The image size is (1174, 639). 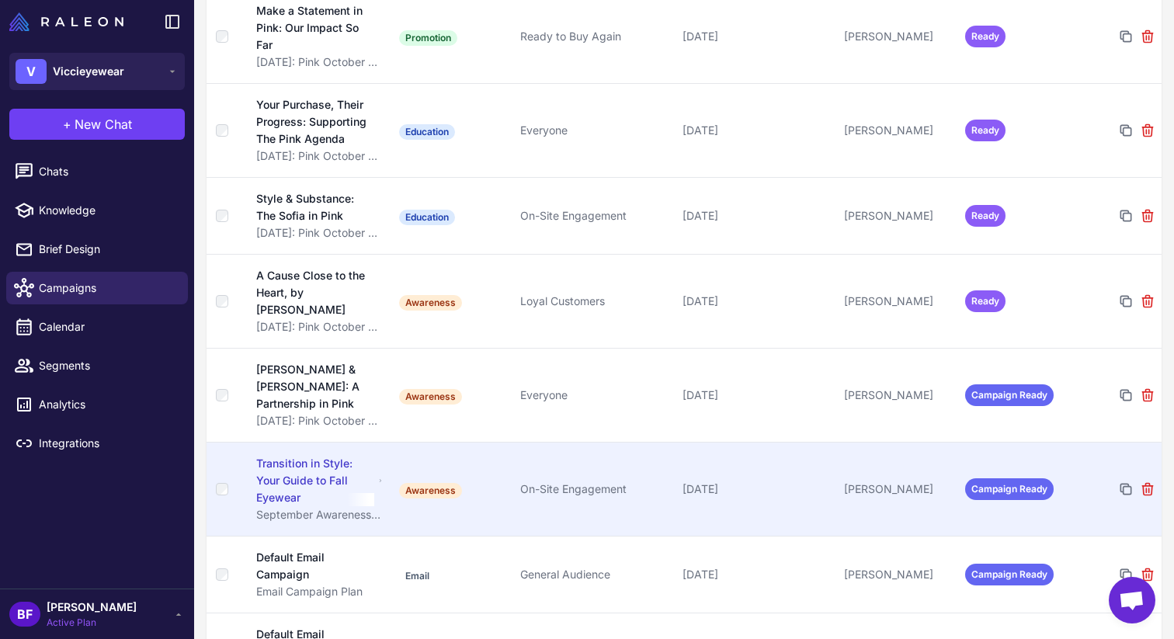 What do you see at coordinates (107, 288) in the screenshot?
I see `span: Campaigns` at bounding box center [107, 288].